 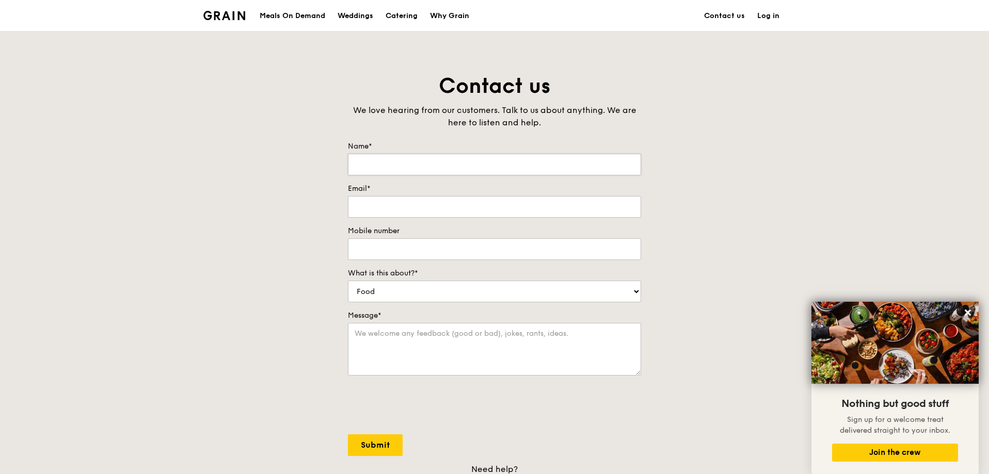 What do you see at coordinates (494, 189) in the screenshot?
I see `label: Email*` at bounding box center [494, 189].